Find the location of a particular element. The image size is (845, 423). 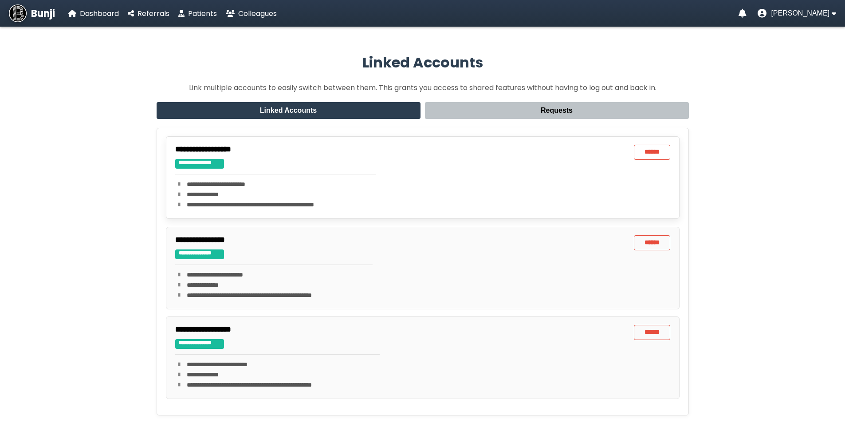

button: Requests is located at coordinates (557, 111).